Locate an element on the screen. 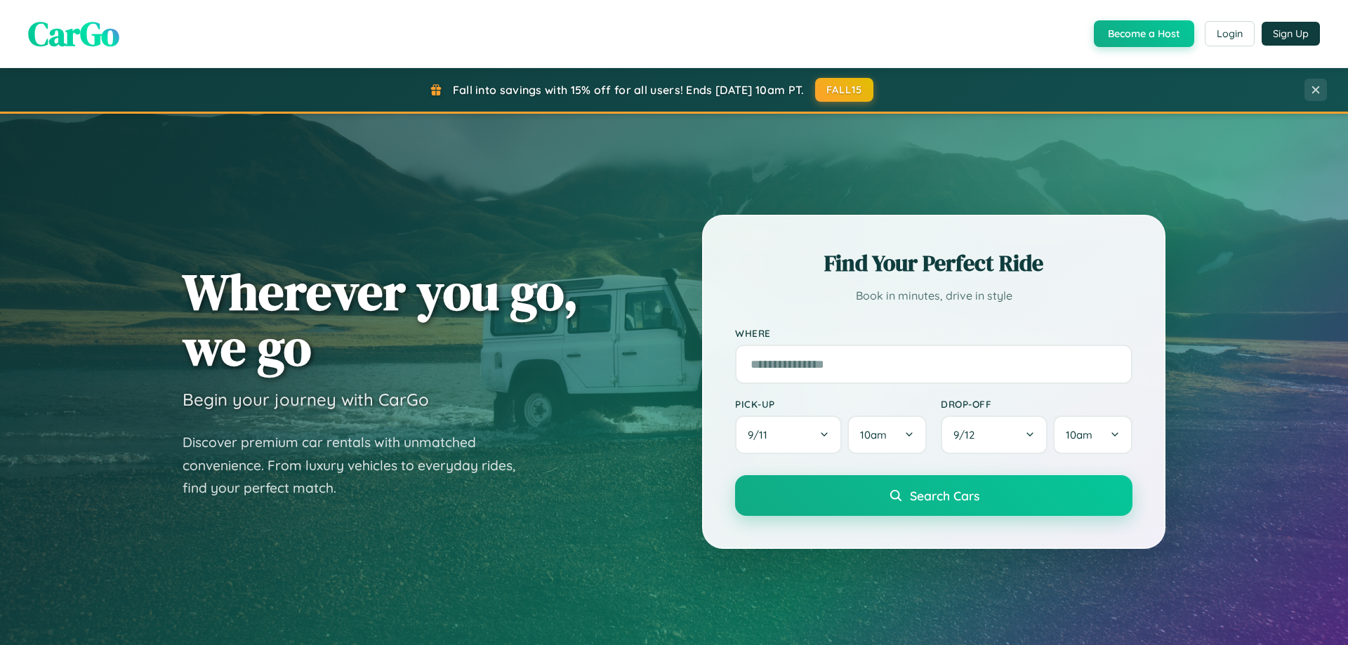 Image resolution: width=1348 pixels, height=645 pixels. span: Search Cars is located at coordinates (944, 496).